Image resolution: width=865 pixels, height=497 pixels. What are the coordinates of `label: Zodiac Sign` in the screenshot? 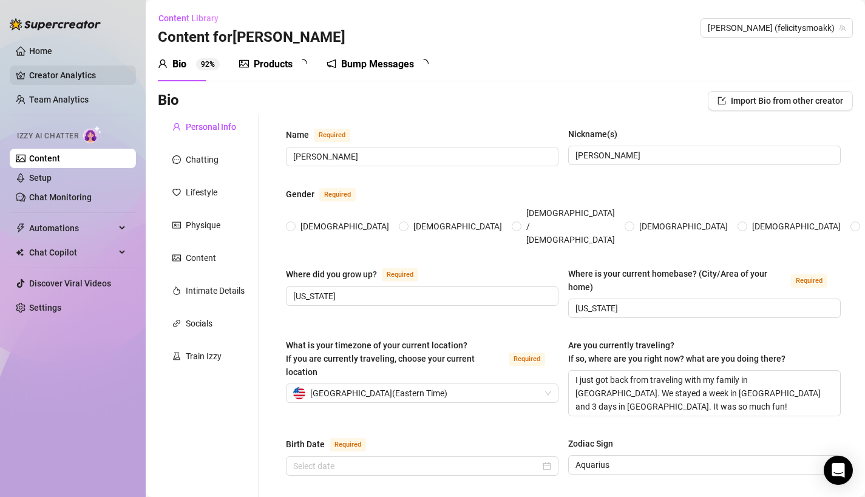 It's located at (595, 444).